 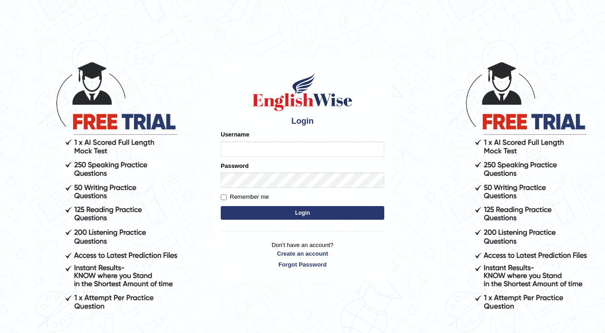 I want to click on img: Logo of English Wise sign in for intelligent practice with AI, so click(x=303, y=92).